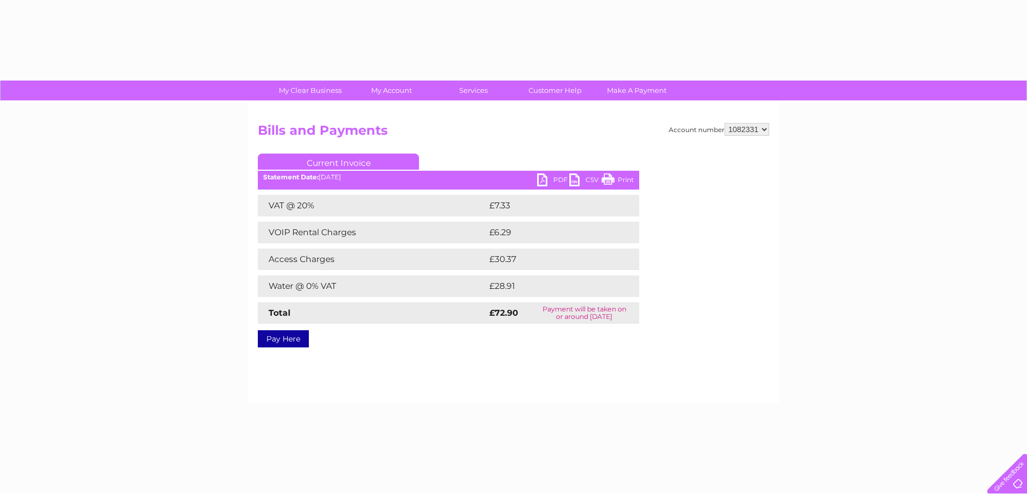  What do you see at coordinates (372, 233) in the screenshot?
I see `td: VOIP Rental Charges` at bounding box center [372, 233].